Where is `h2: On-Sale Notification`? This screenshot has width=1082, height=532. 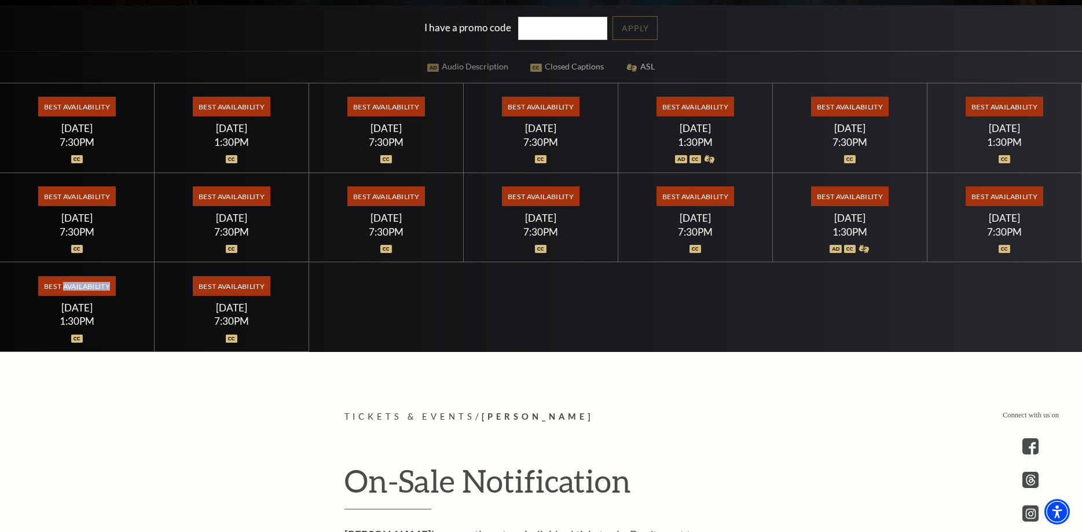 h2: On-Sale Notification is located at coordinates (541, 486).